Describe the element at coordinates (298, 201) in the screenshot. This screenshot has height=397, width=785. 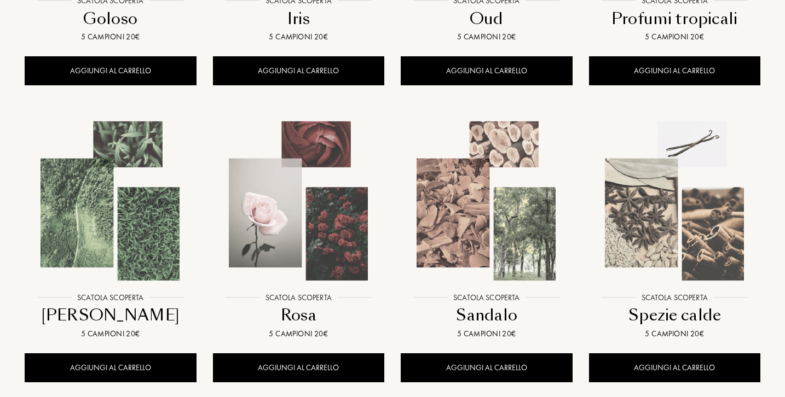
I see `img: Rosa` at that location.